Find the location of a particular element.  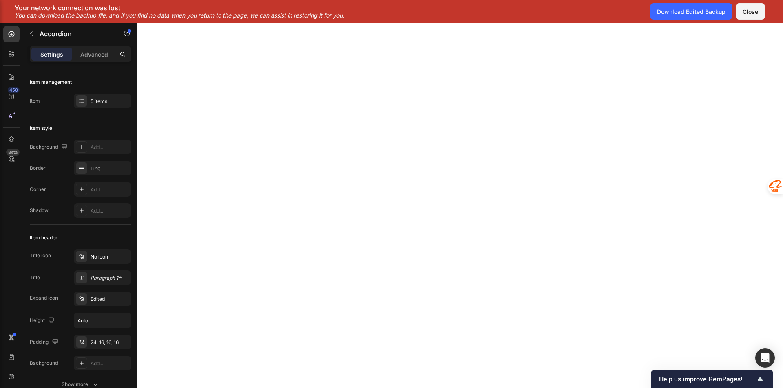

div: 450 is located at coordinates (13, 90).